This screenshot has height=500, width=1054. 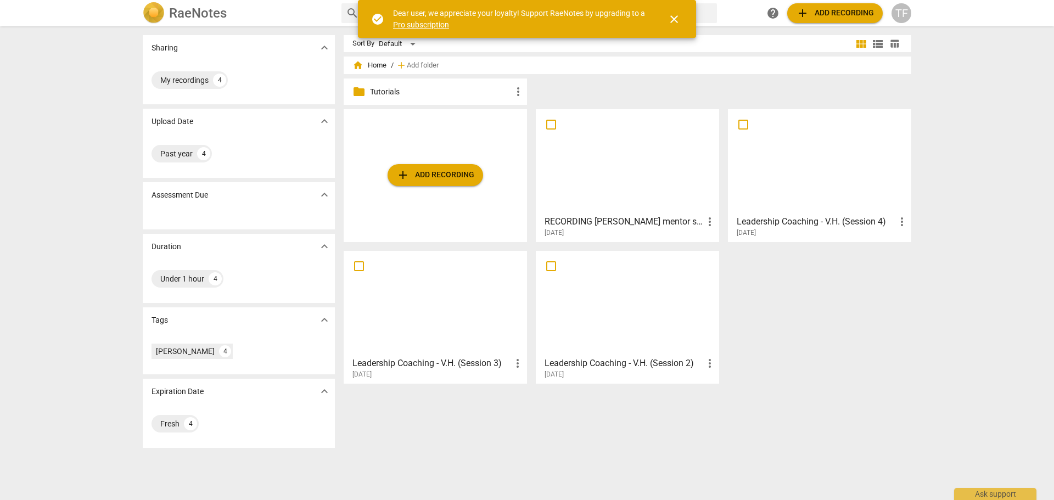 I want to click on h3: Leadership Coaching - V.H. (Session 2), so click(x=624, y=363).